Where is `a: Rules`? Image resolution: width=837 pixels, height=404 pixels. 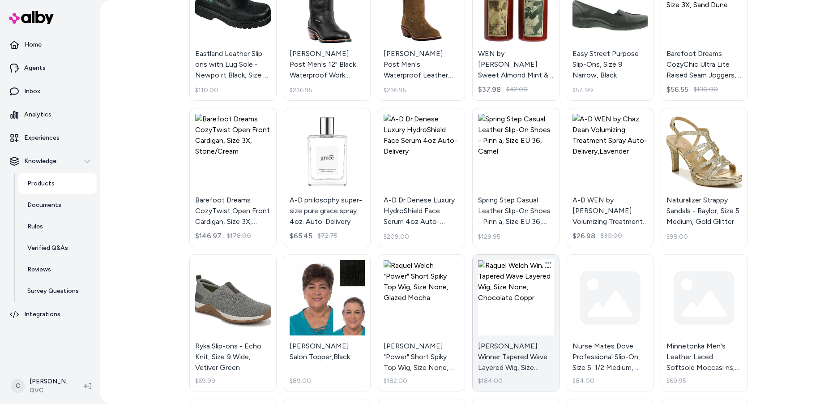 a: Rules is located at coordinates (57, 226).